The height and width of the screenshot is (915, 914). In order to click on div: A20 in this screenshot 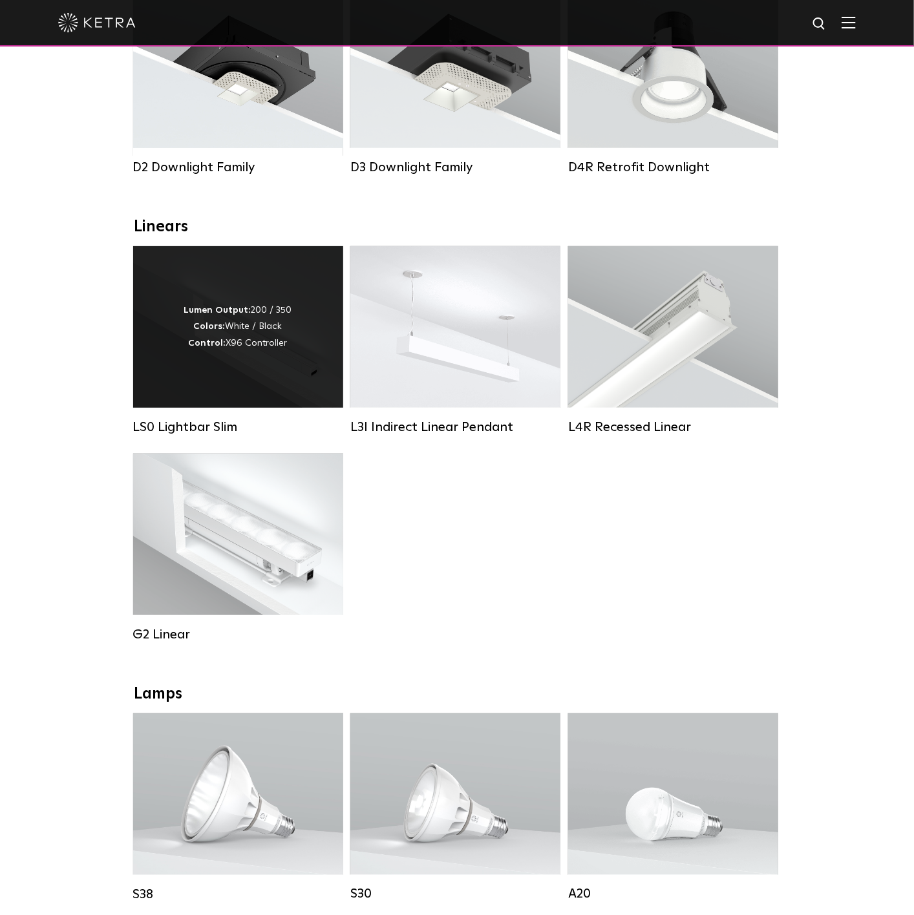, I will do `click(673, 895)`.